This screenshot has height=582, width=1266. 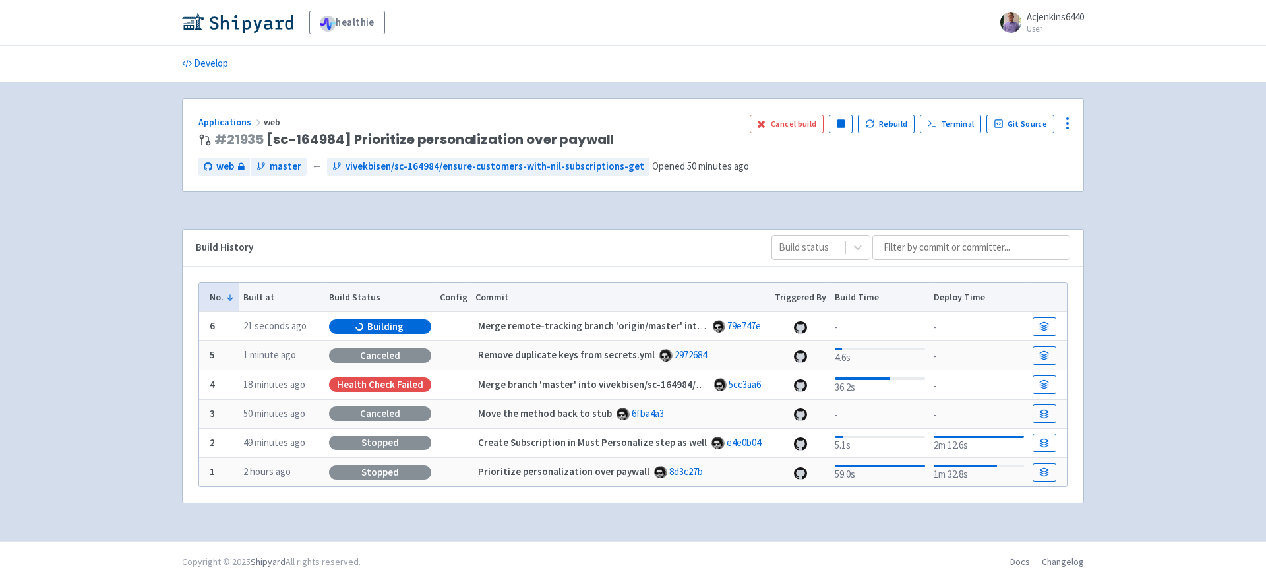 I want to click on th: Config, so click(x=453, y=297).